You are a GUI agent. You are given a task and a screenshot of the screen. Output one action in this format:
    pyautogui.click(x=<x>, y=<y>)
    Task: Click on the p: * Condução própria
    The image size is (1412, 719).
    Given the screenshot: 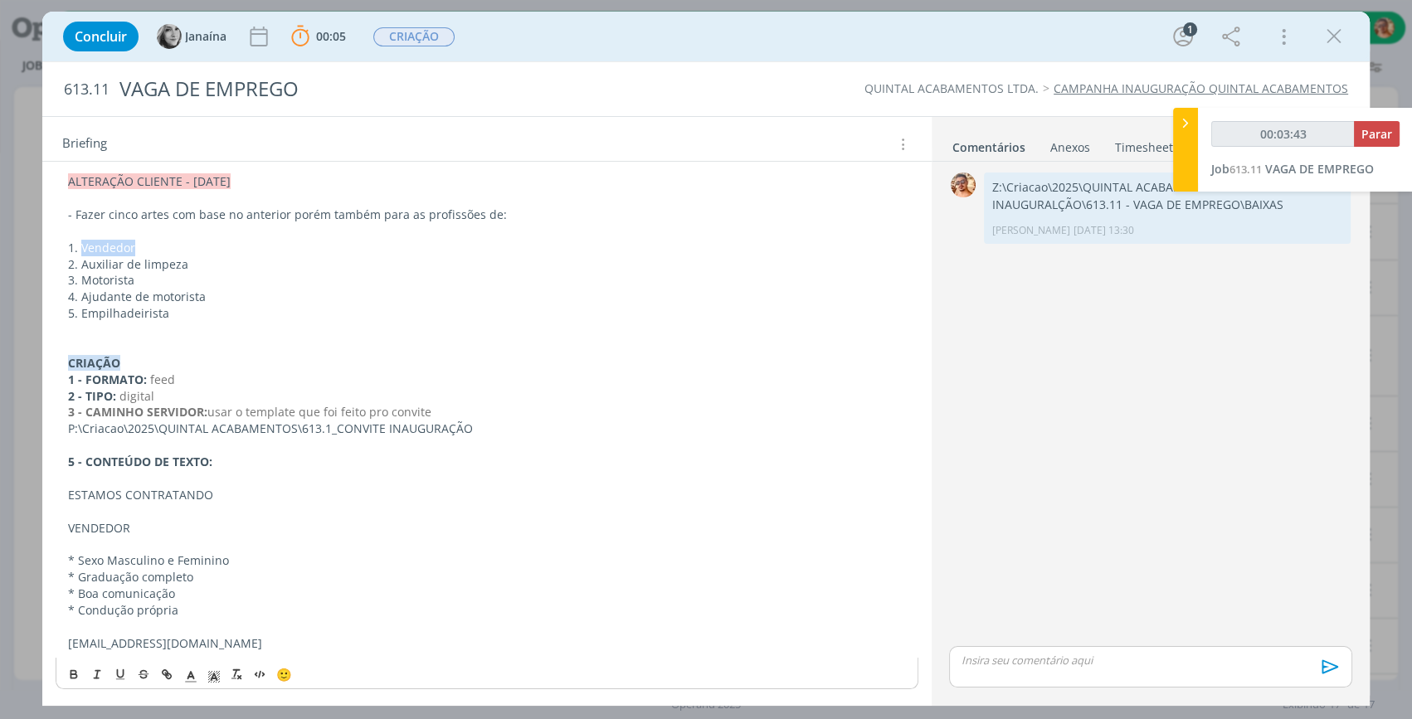 What is the action you would take?
    pyautogui.click(x=487, y=610)
    